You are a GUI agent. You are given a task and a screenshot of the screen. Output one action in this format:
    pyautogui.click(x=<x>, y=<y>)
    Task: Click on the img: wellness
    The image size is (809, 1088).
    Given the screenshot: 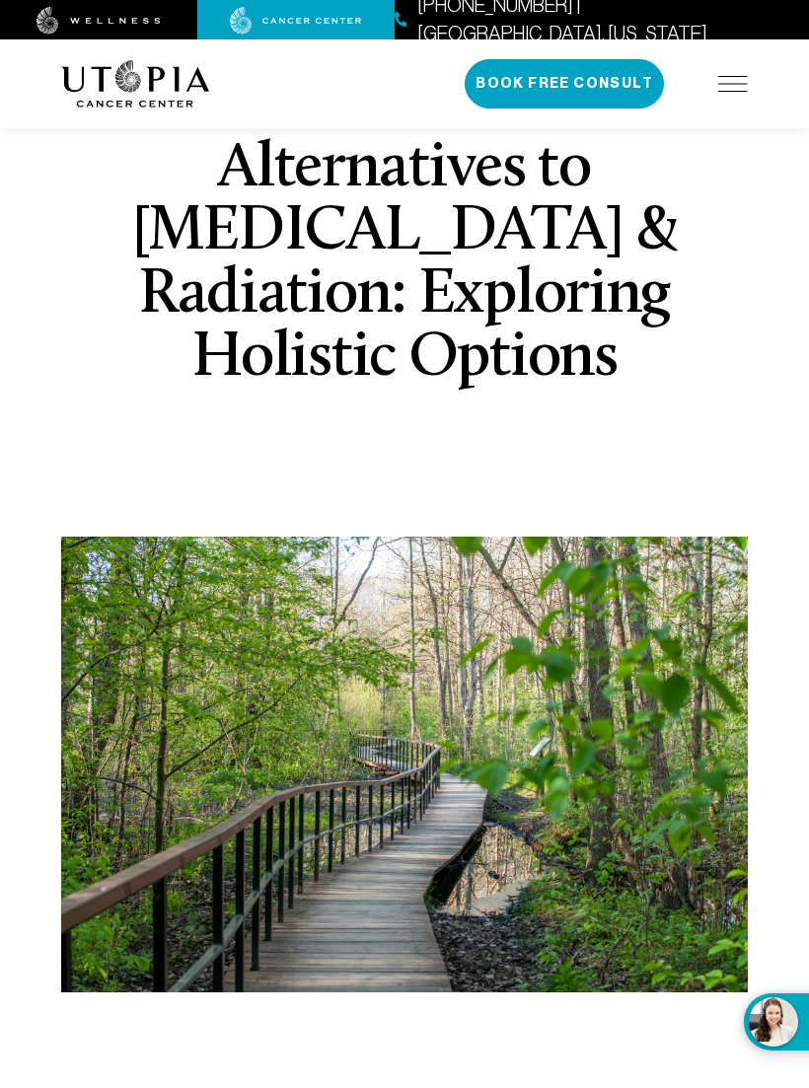 What is the action you would take?
    pyautogui.click(x=99, y=21)
    